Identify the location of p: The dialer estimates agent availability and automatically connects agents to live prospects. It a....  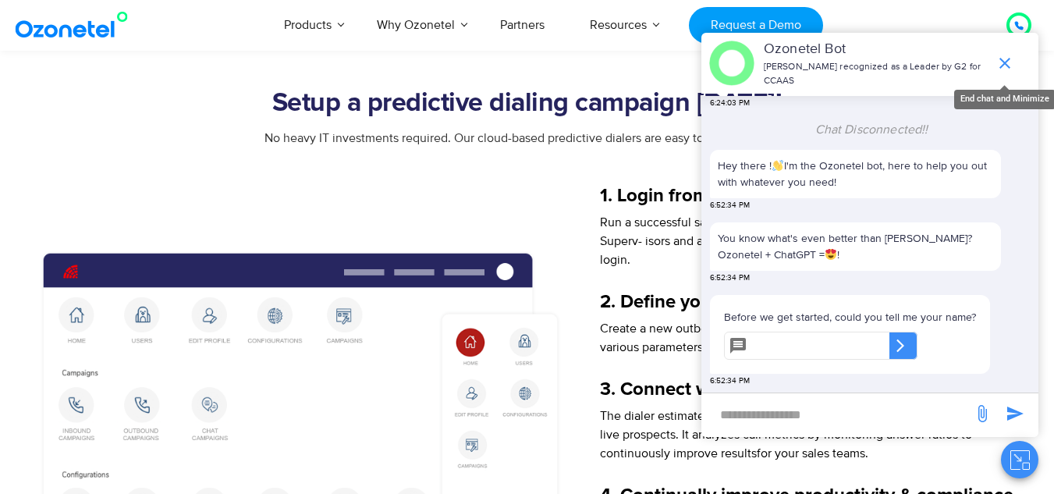
(806, 434).